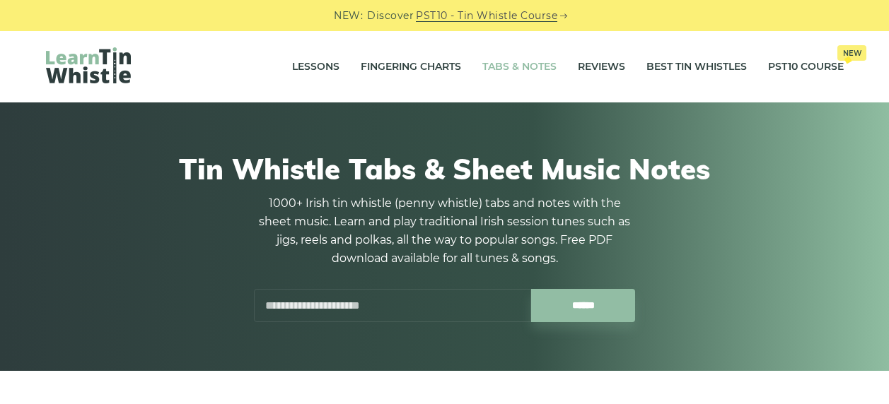  What do you see at coordinates (519, 67) in the screenshot?
I see `a: Tabs & Notes` at bounding box center [519, 67].